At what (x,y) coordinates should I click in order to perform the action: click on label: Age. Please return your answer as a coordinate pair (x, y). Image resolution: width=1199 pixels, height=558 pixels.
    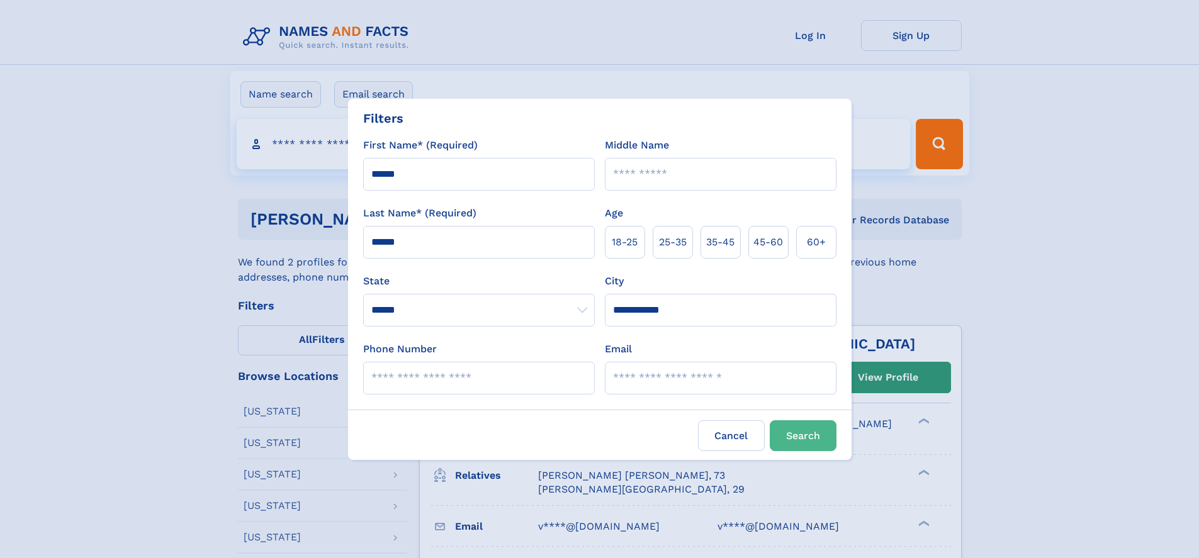
    Looking at the image, I should click on (614, 213).